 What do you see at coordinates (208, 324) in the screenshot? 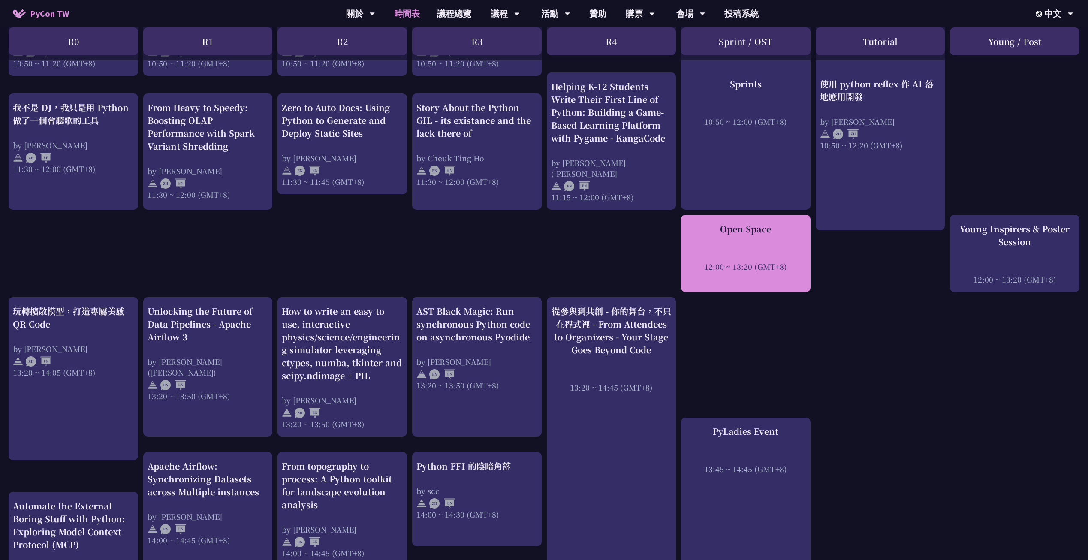
I see `div: Unlocking the Future of Data Pipelines - Apache Airflow 3` at bounding box center [208, 324].